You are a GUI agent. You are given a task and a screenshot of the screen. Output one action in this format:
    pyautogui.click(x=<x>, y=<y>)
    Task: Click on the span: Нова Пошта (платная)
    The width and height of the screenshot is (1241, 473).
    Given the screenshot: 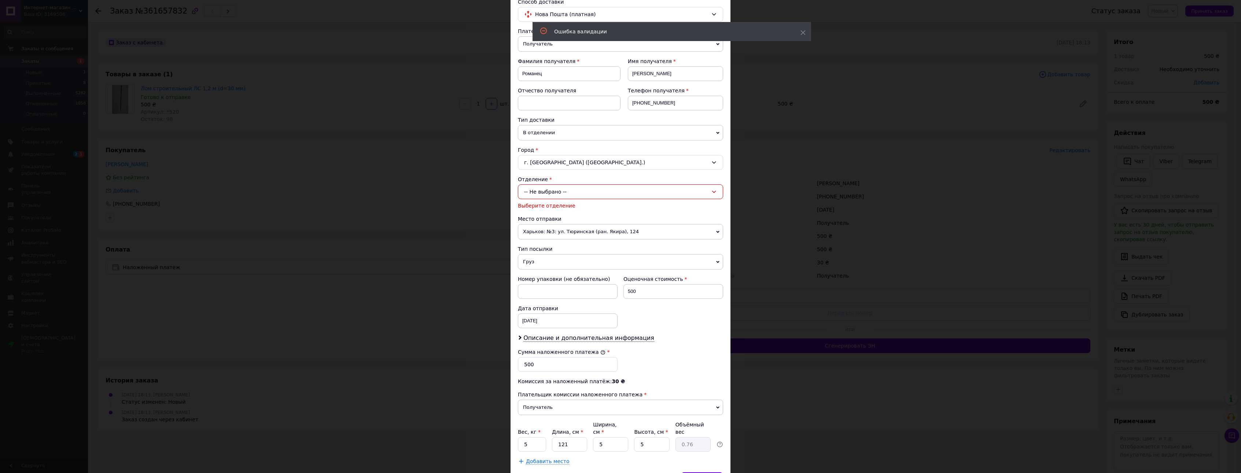 What is the action you would take?
    pyautogui.click(x=622, y=14)
    